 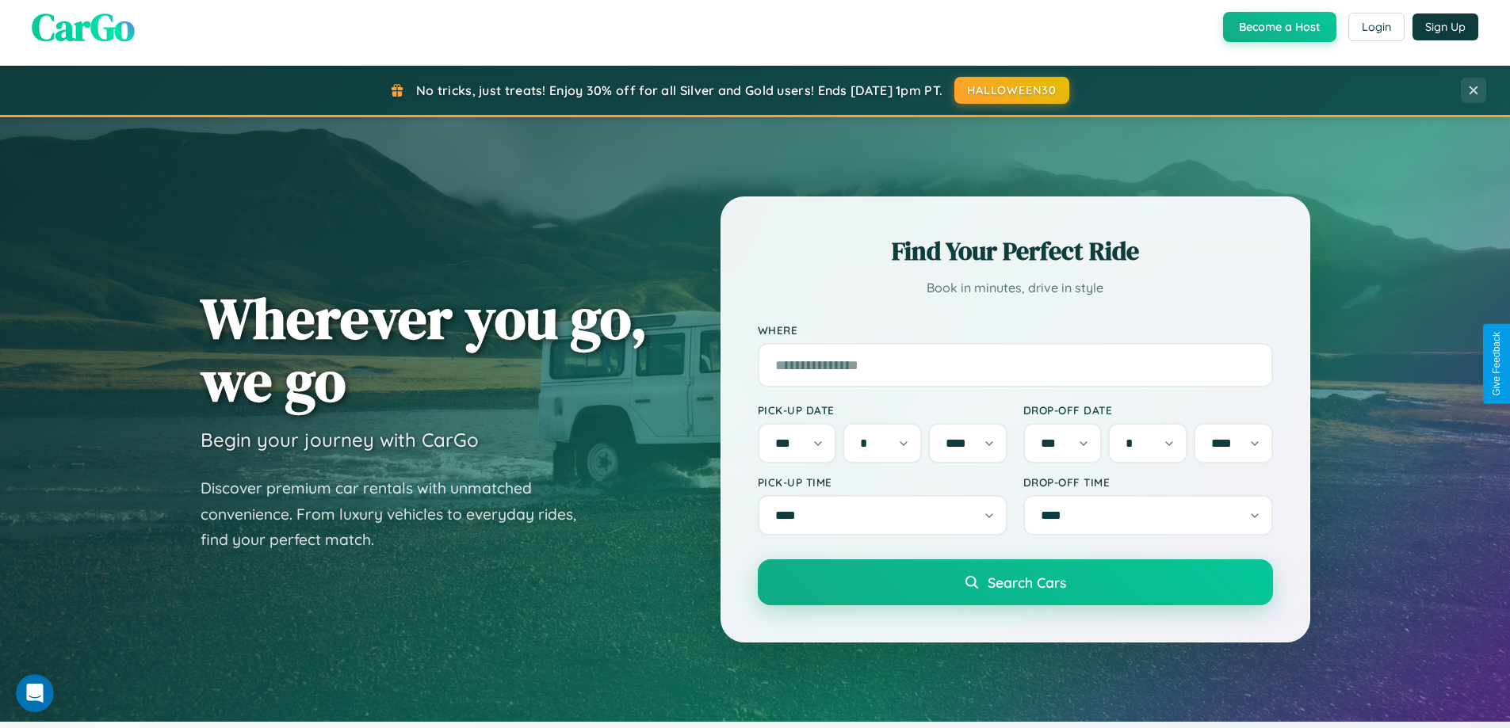 I want to click on h2: Find Your Perfect Ride, so click(x=1015, y=251).